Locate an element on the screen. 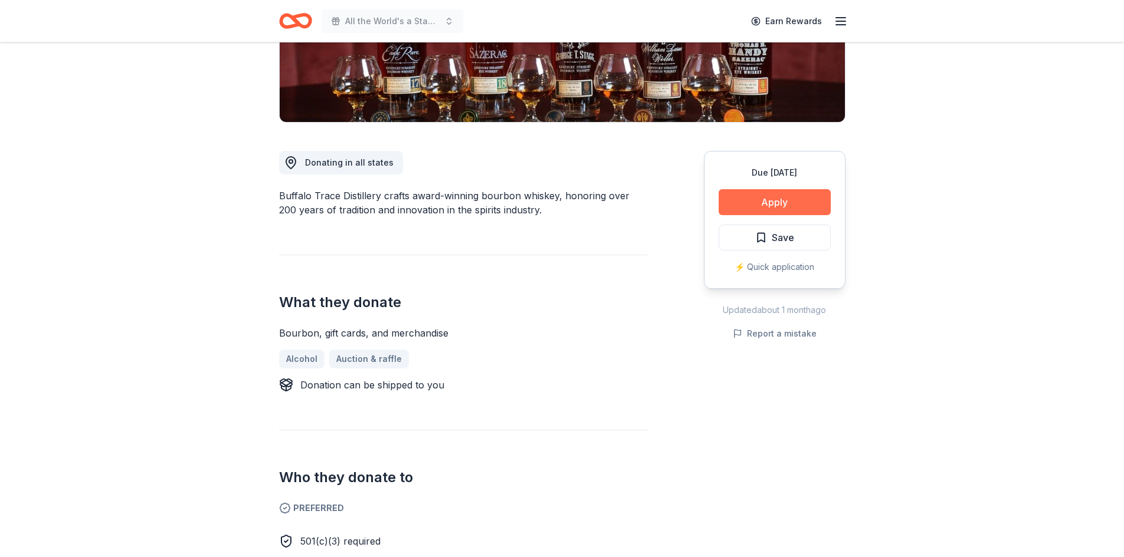  span: Save is located at coordinates (783, 238).